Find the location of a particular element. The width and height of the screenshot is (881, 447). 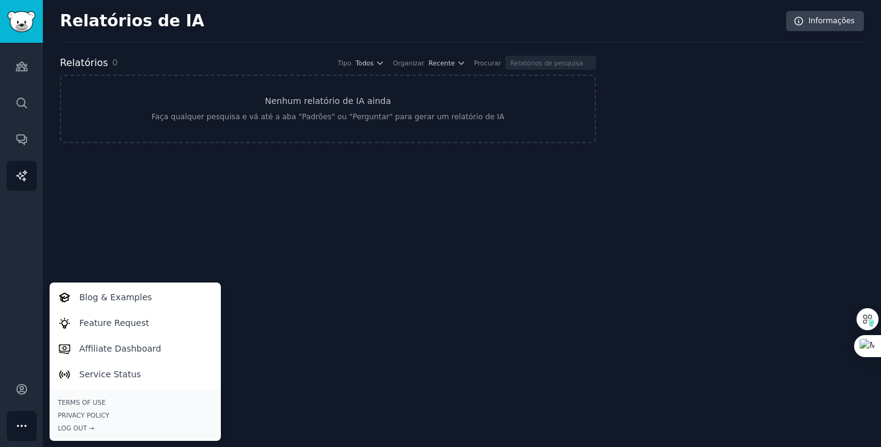

font: 0 is located at coordinates (114, 62).